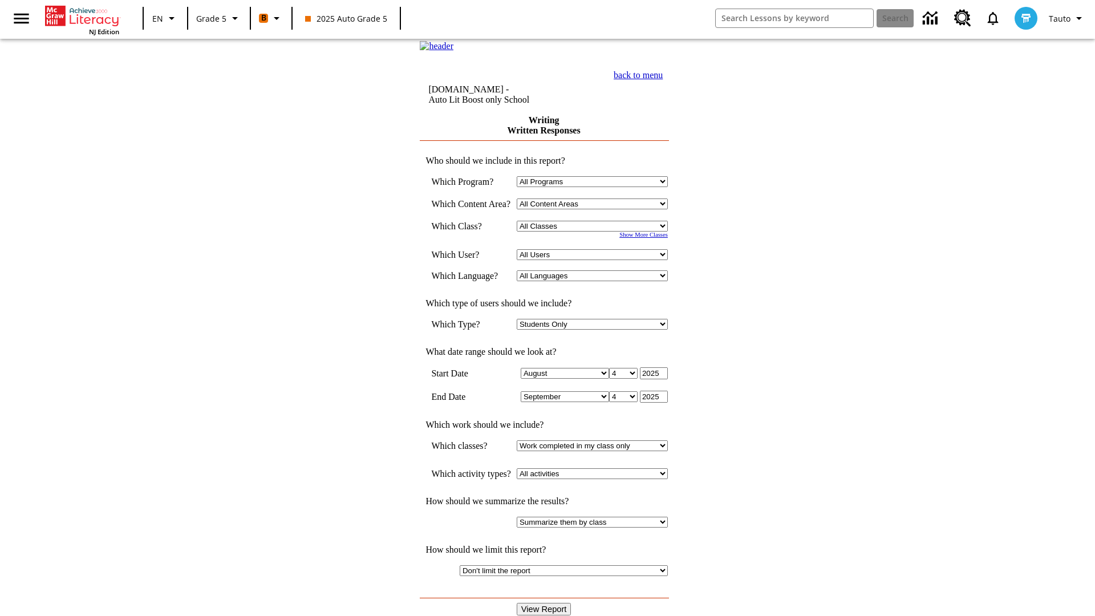 This screenshot has height=616, width=1095. I want to click on span: NJ Edition, so click(104, 31).